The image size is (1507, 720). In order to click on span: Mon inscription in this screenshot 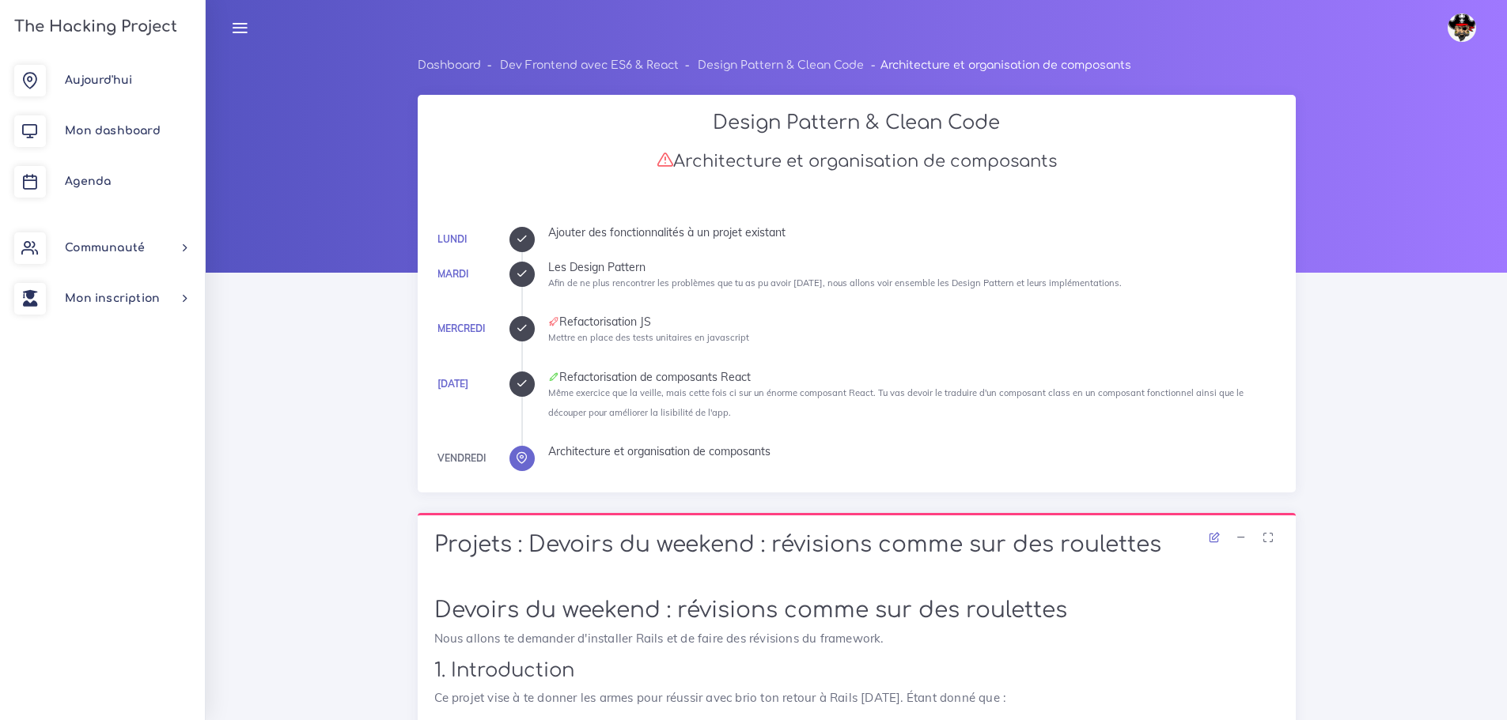, I will do `click(112, 298)`.